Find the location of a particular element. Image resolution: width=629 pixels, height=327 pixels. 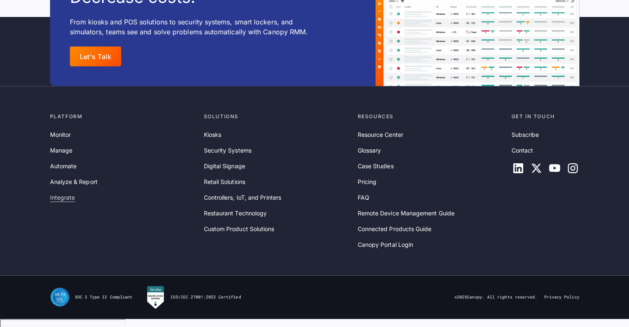

a: Automate is located at coordinates (63, 166).